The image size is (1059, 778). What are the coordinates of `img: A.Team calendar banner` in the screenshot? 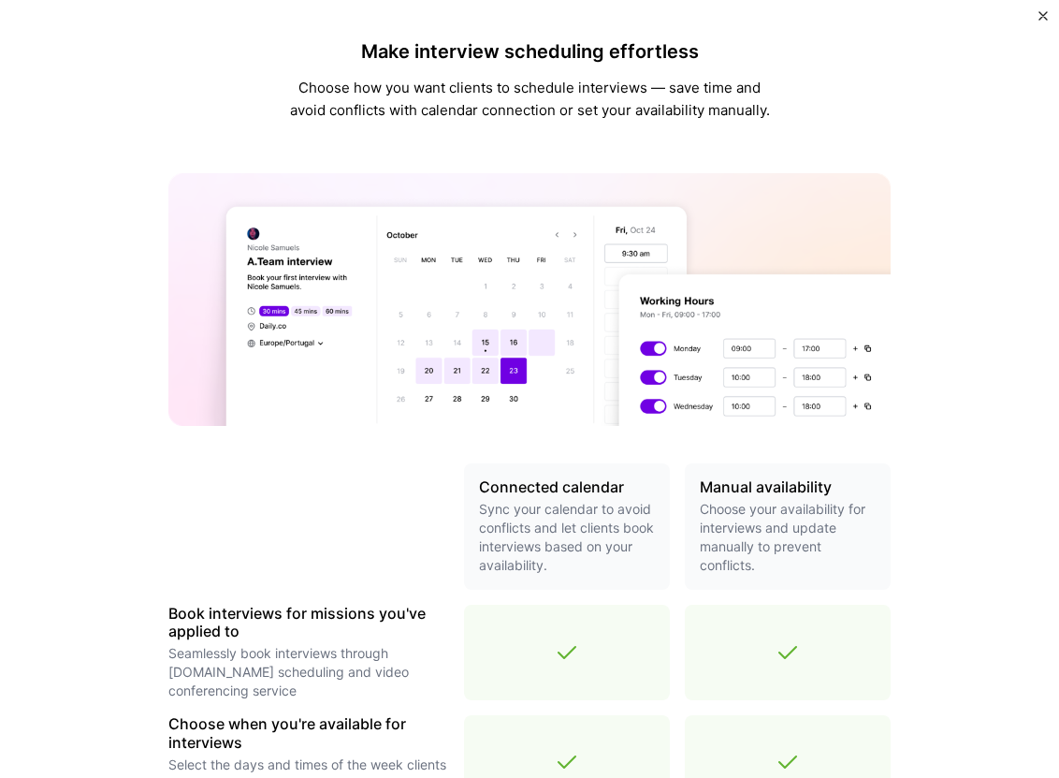 It's located at (530, 299).